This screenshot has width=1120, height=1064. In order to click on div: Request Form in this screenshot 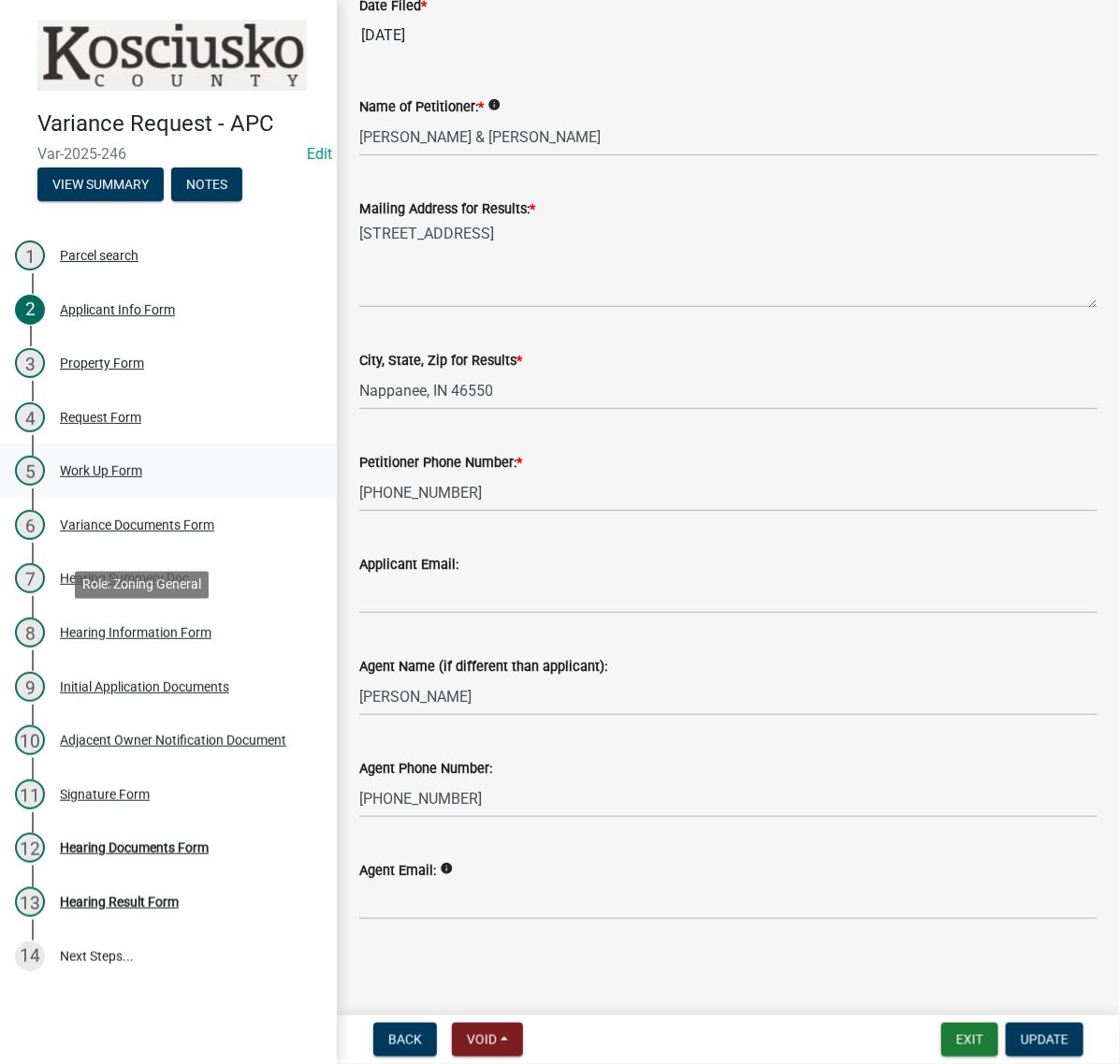, I will do `click(100, 417)`.